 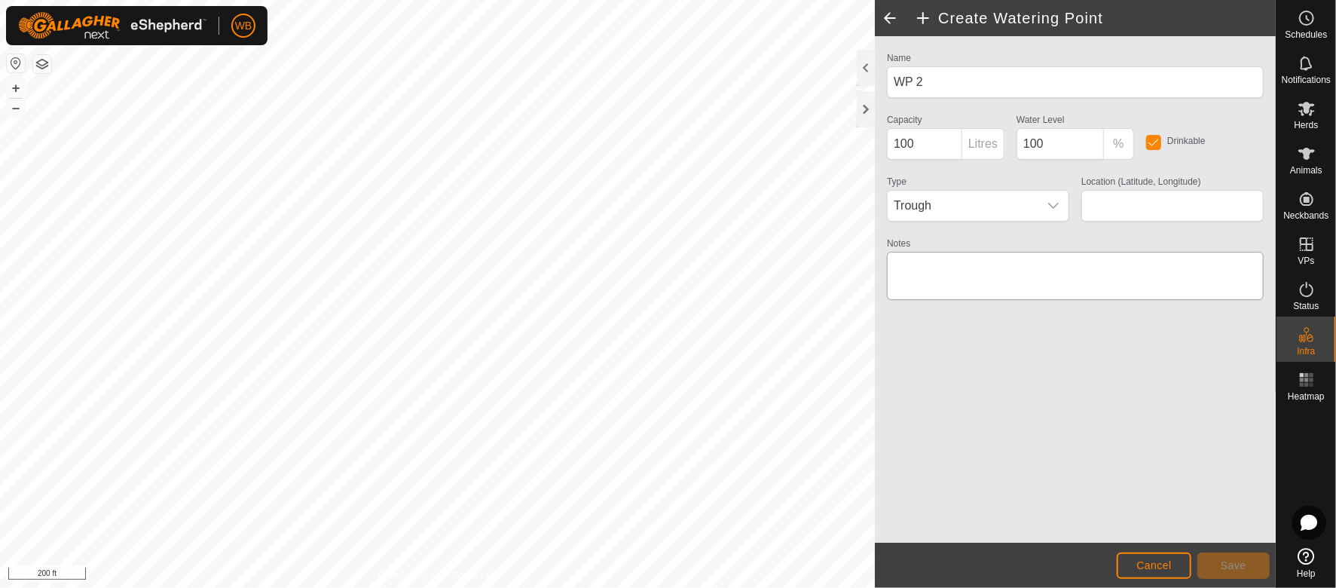 What do you see at coordinates (406, 575) in the screenshot?
I see `a: Privacy Policy` at bounding box center [406, 575].